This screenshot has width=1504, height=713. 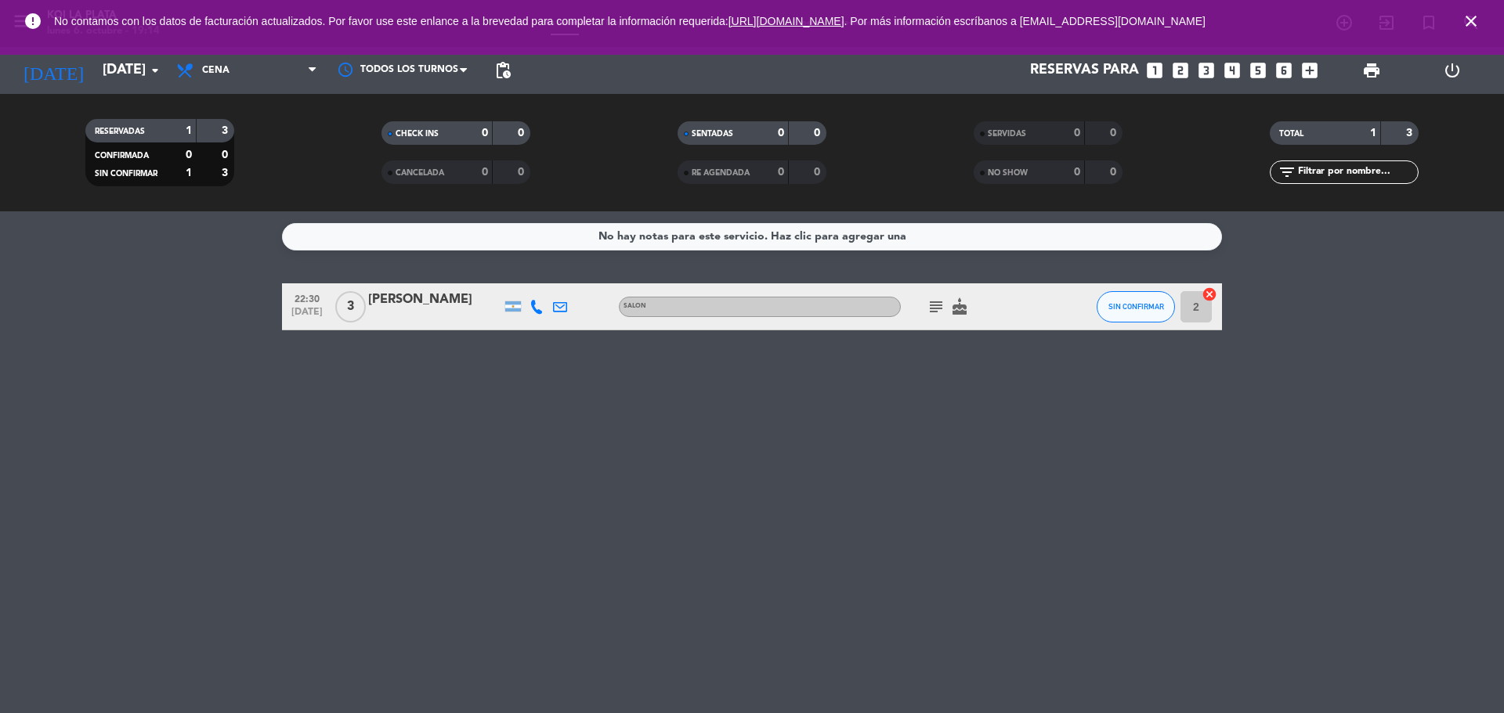 I want to click on span: 22:30, so click(x=307, y=298).